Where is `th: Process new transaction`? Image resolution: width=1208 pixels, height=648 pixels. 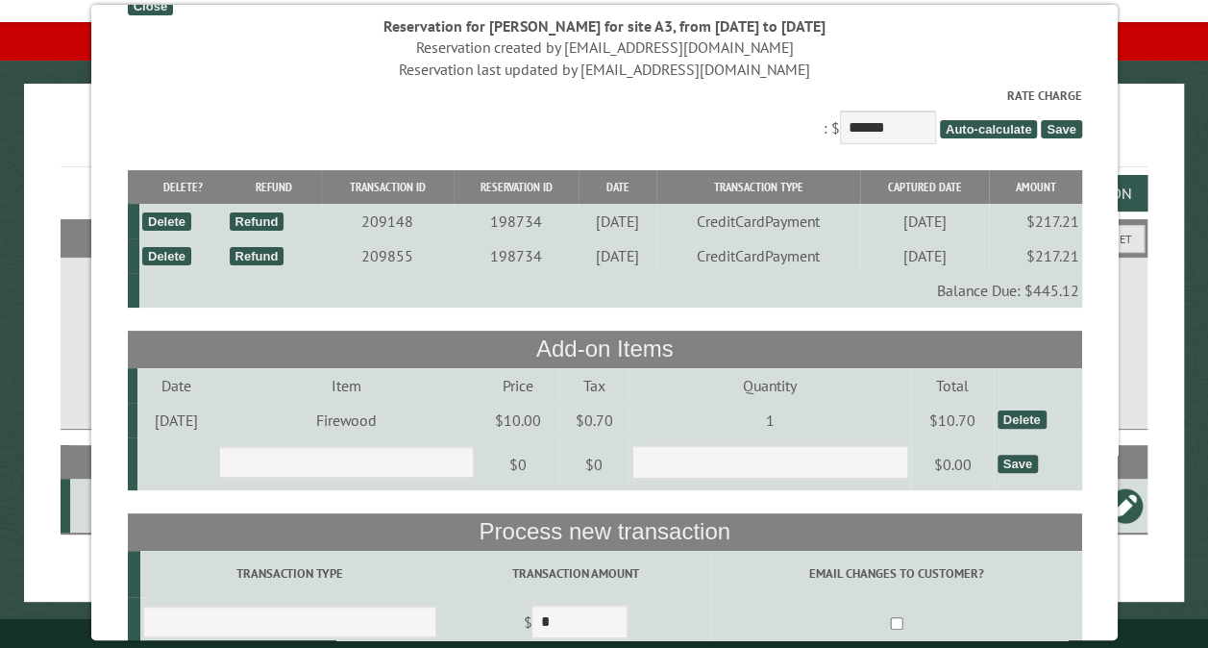
th: Process new transaction is located at coordinates (604, 532).